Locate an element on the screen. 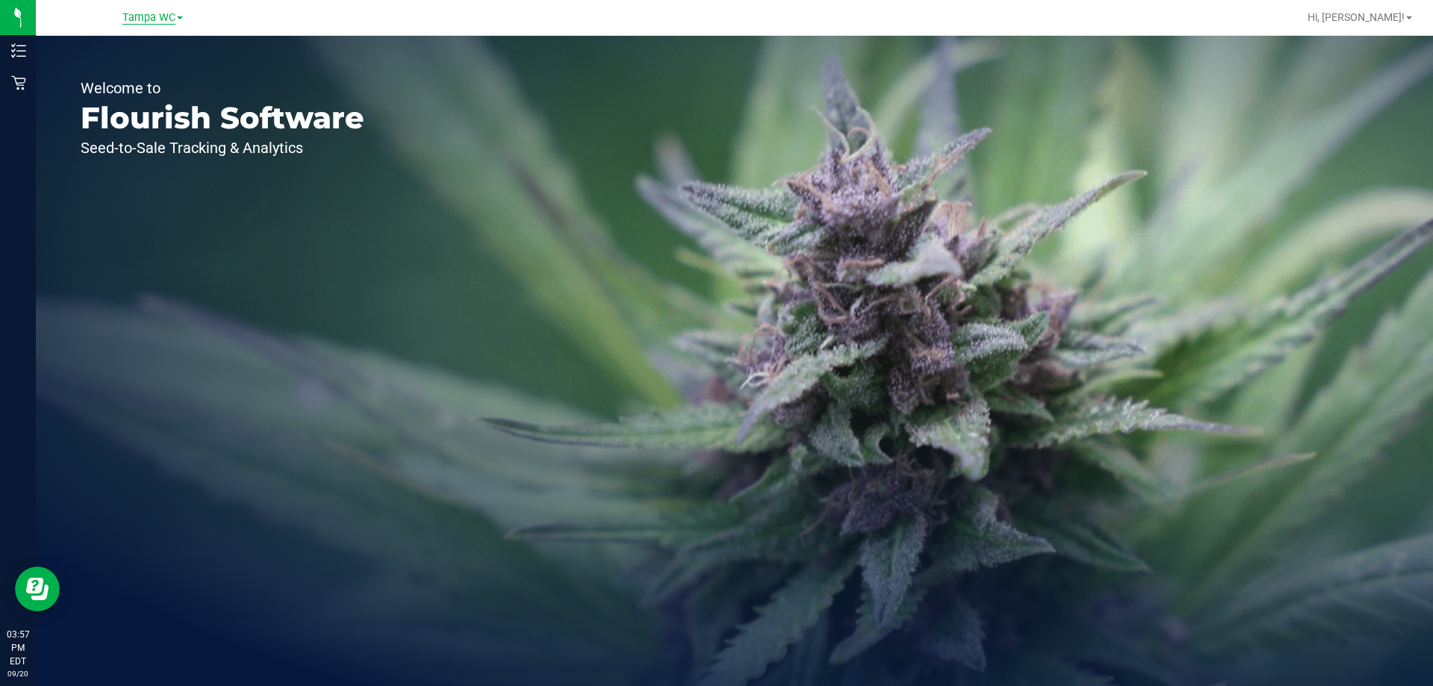  p: 09/20 is located at coordinates (18, 673).